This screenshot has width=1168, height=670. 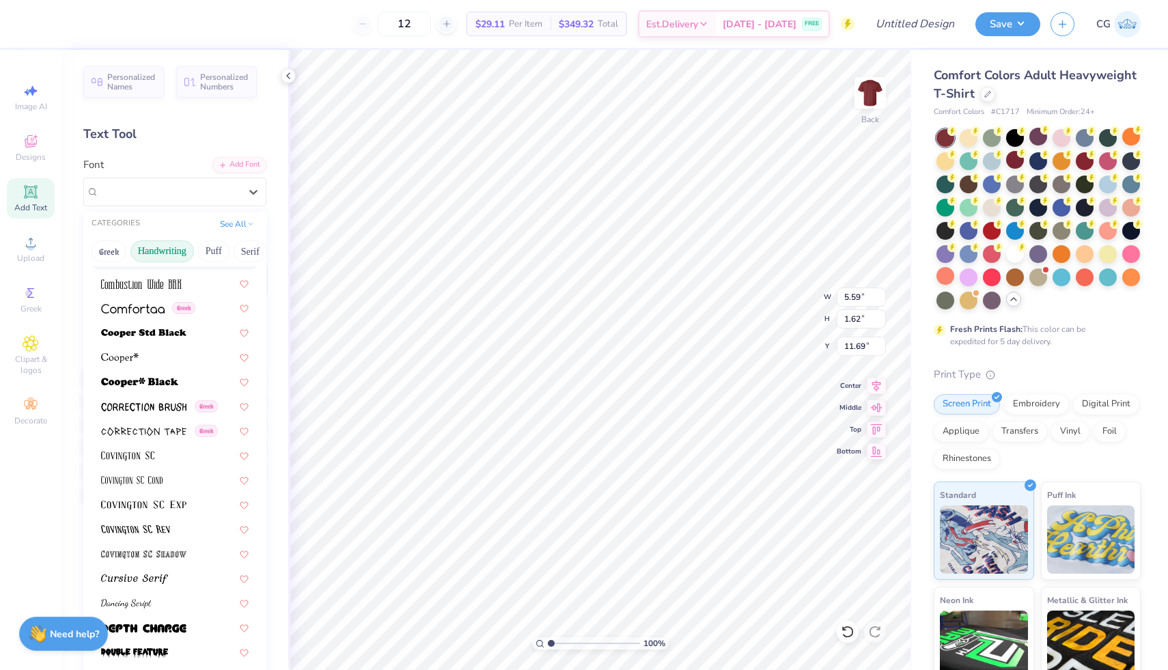 What do you see at coordinates (31, 258) in the screenshot?
I see `span: Upload` at bounding box center [31, 258].